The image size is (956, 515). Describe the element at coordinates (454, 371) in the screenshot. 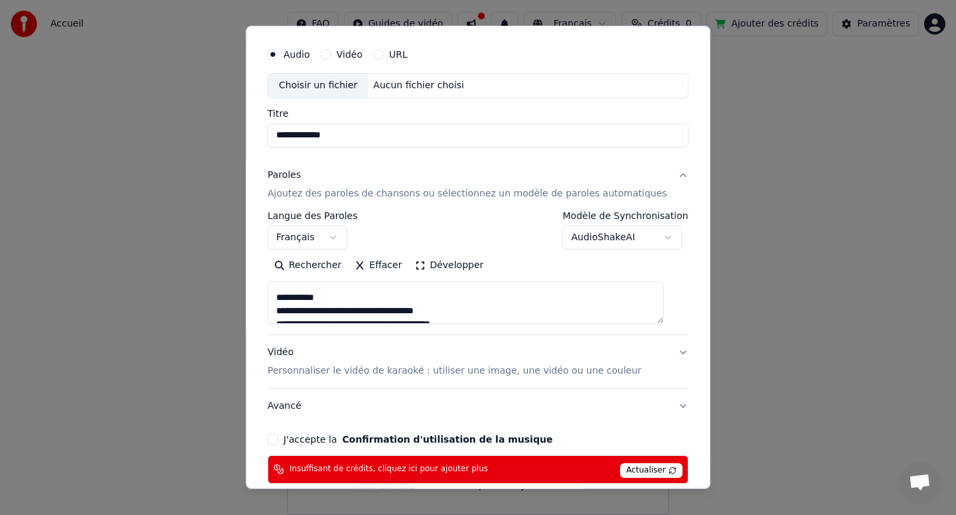

I see `p: Personnaliser le vidéo de karaoké : utiliser une image, une vidéo ou une couleur` at that location.